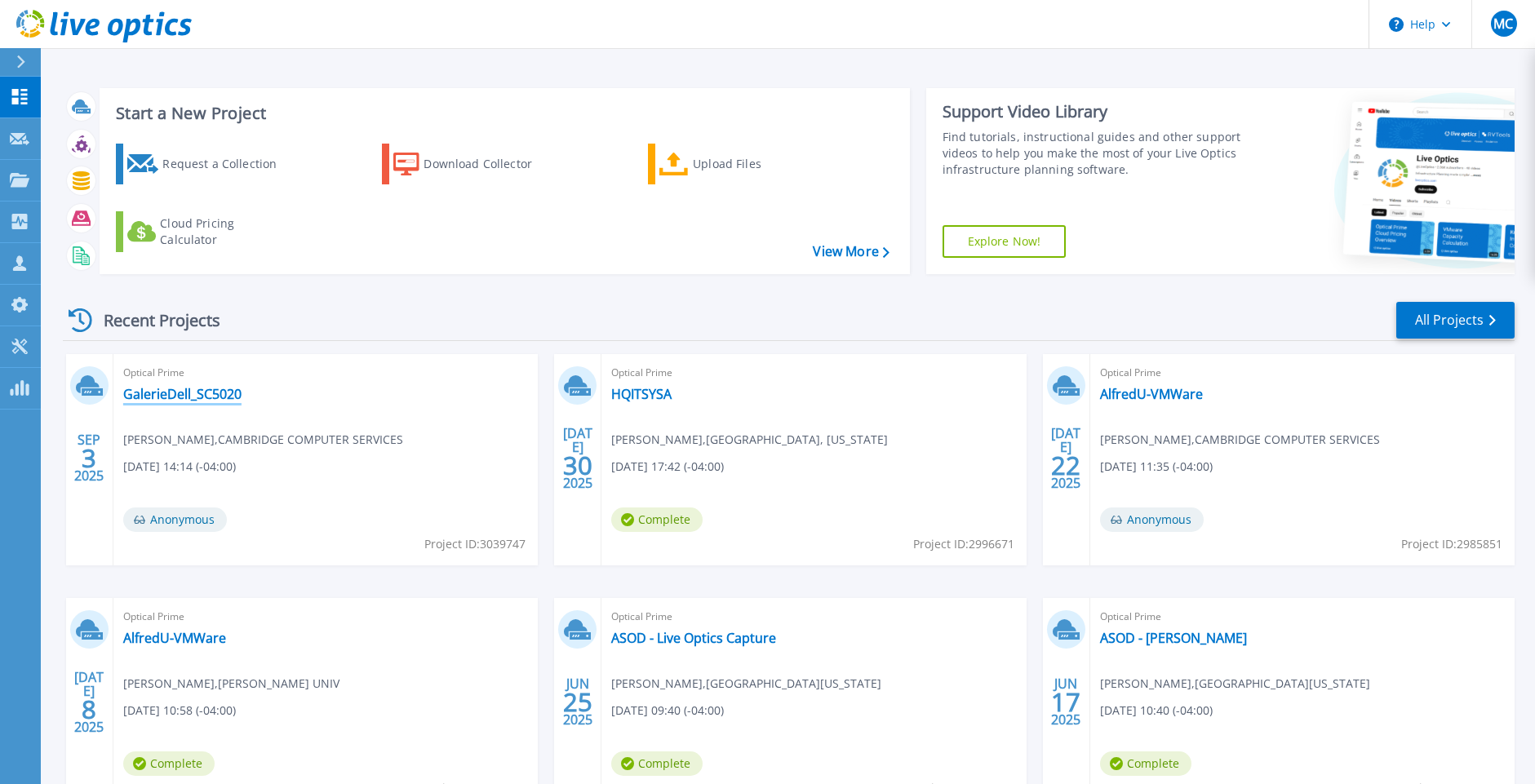  I want to click on h3: Start a New Project, so click(502, 113).